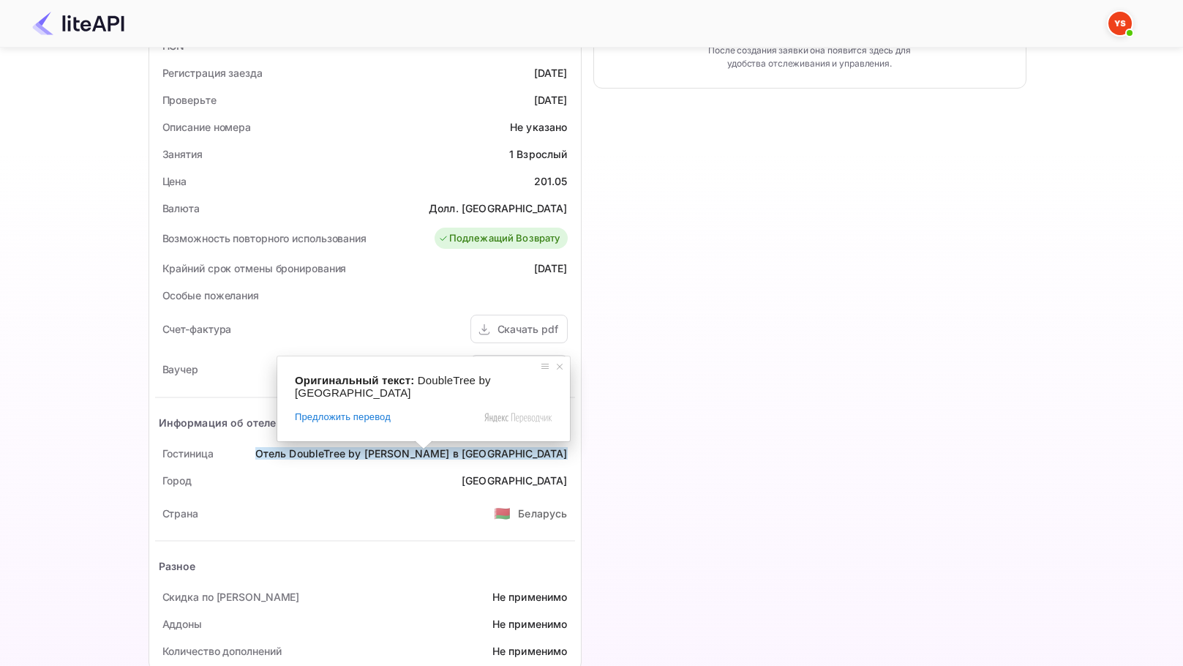 Image resolution: width=1183 pixels, height=666 pixels. Describe the element at coordinates (511, 154) in the screenshot. I see `ya-tr-span: 1` at that location.